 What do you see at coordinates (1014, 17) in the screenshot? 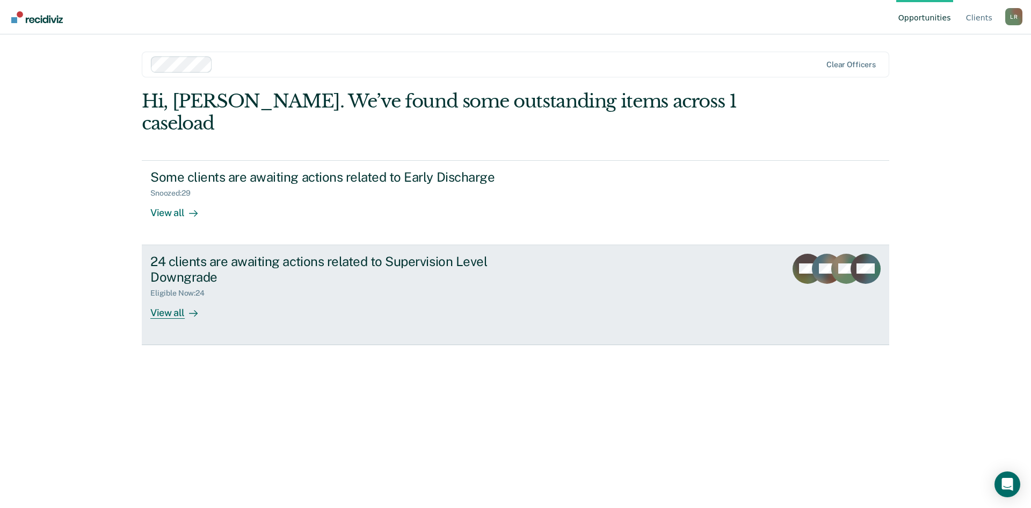
I see `div: L R` at bounding box center [1014, 17].